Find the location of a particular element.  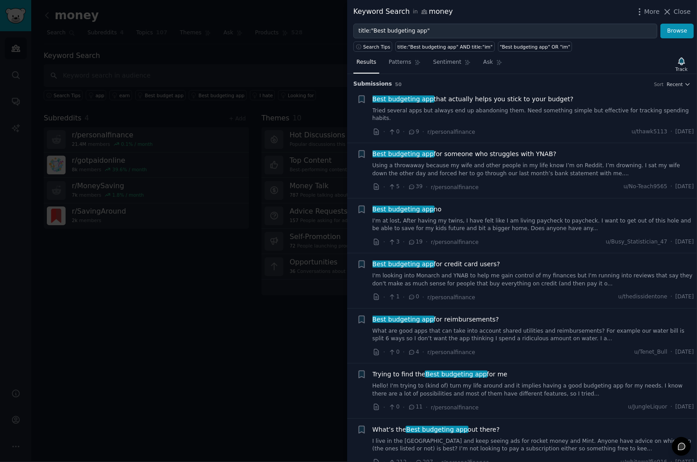

a: Best budgeting appthat actually helps you stick to your budget? is located at coordinates (473, 99).